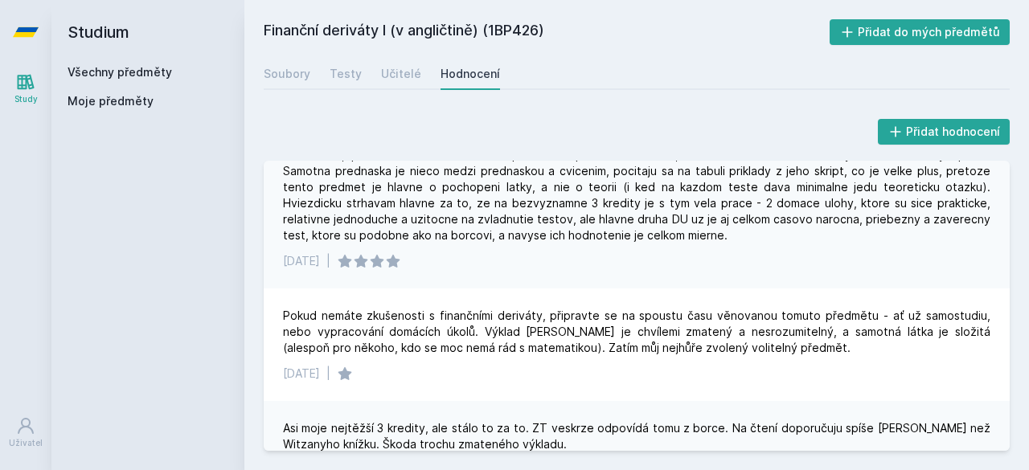 Image resolution: width=1029 pixels, height=470 pixels. Describe the element at coordinates (287, 74) in the screenshot. I see `a: Soubory` at that location.